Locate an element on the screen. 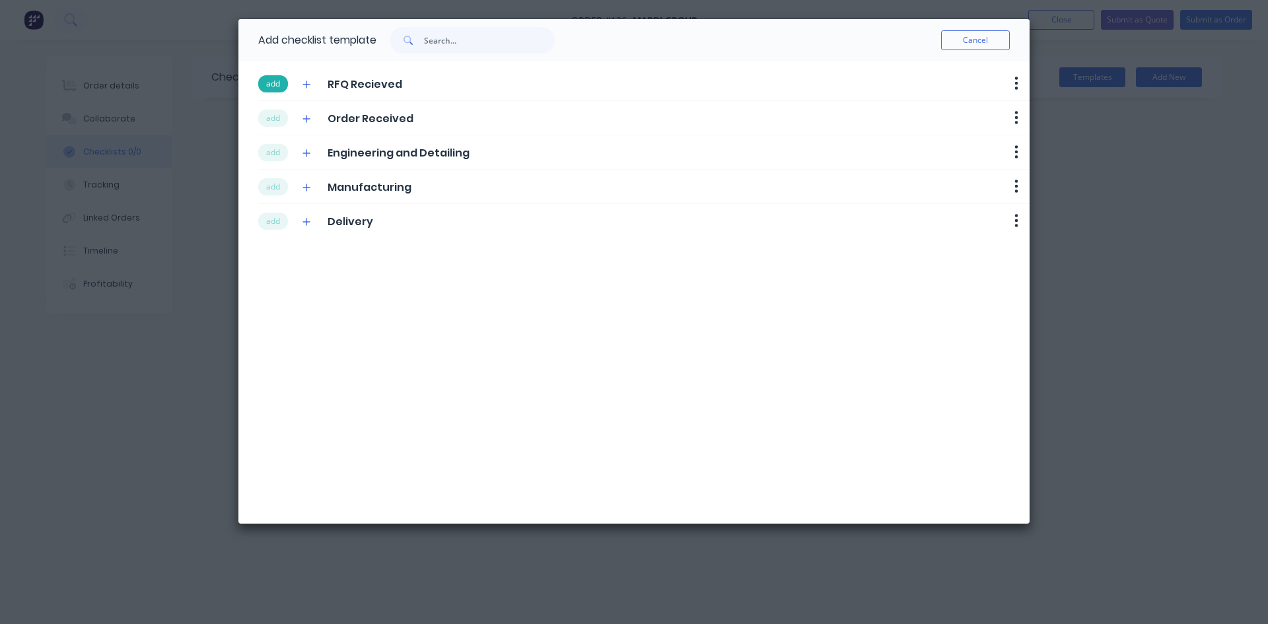 The height and width of the screenshot is (624, 1268). span: RFQ Recieved is located at coordinates (365, 85).